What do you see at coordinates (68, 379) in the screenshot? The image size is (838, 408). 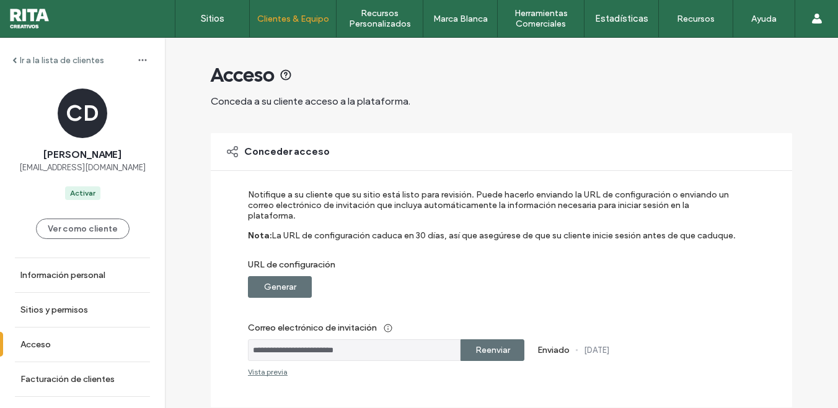 I see `label: Facturación de clientes` at bounding box center [68, 379].